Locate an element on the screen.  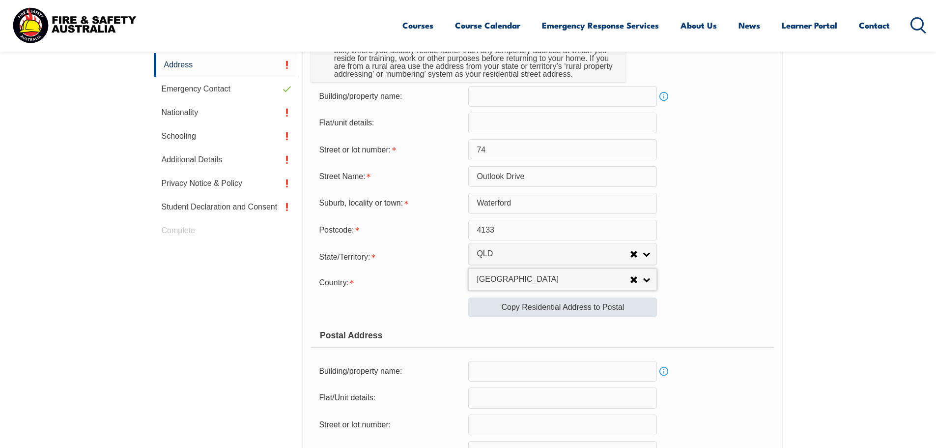
a: Privacy Notice & Policy is located at coordinates (226, 183).